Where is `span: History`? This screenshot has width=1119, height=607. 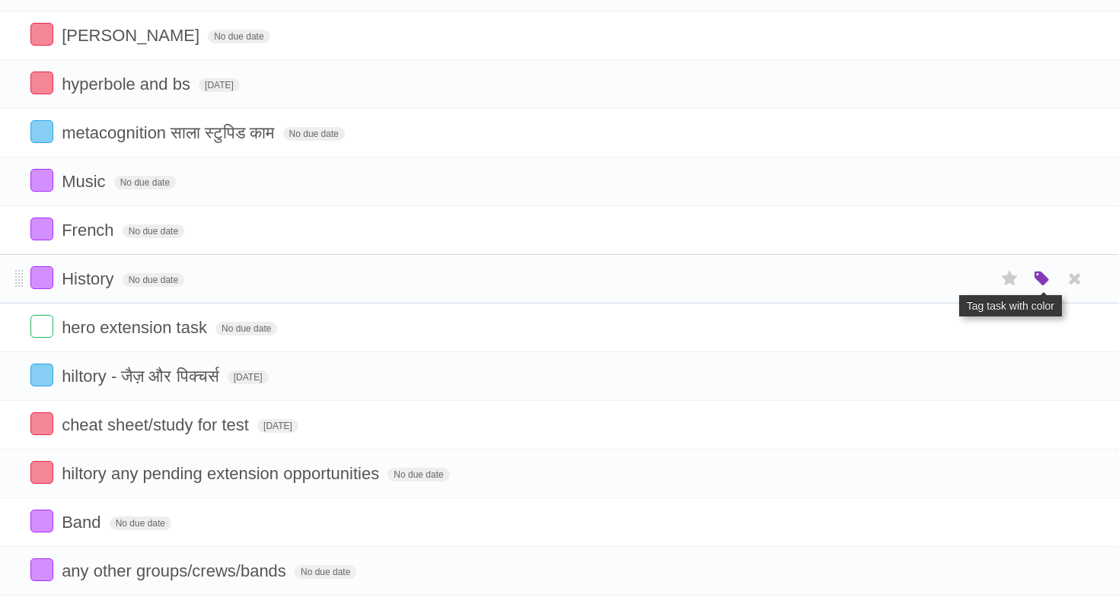
span: History is located at coordinates (89, 278).